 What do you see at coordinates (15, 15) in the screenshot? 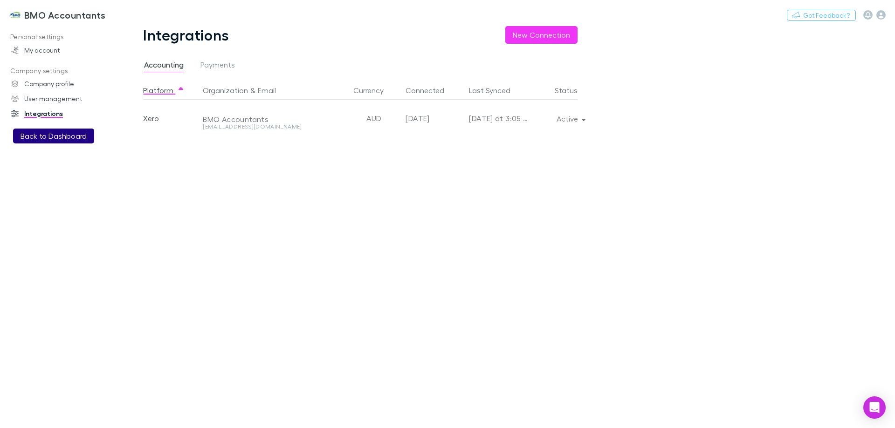
I see `img: BMO Accountants's Logo` at bounding box center [15, 15].